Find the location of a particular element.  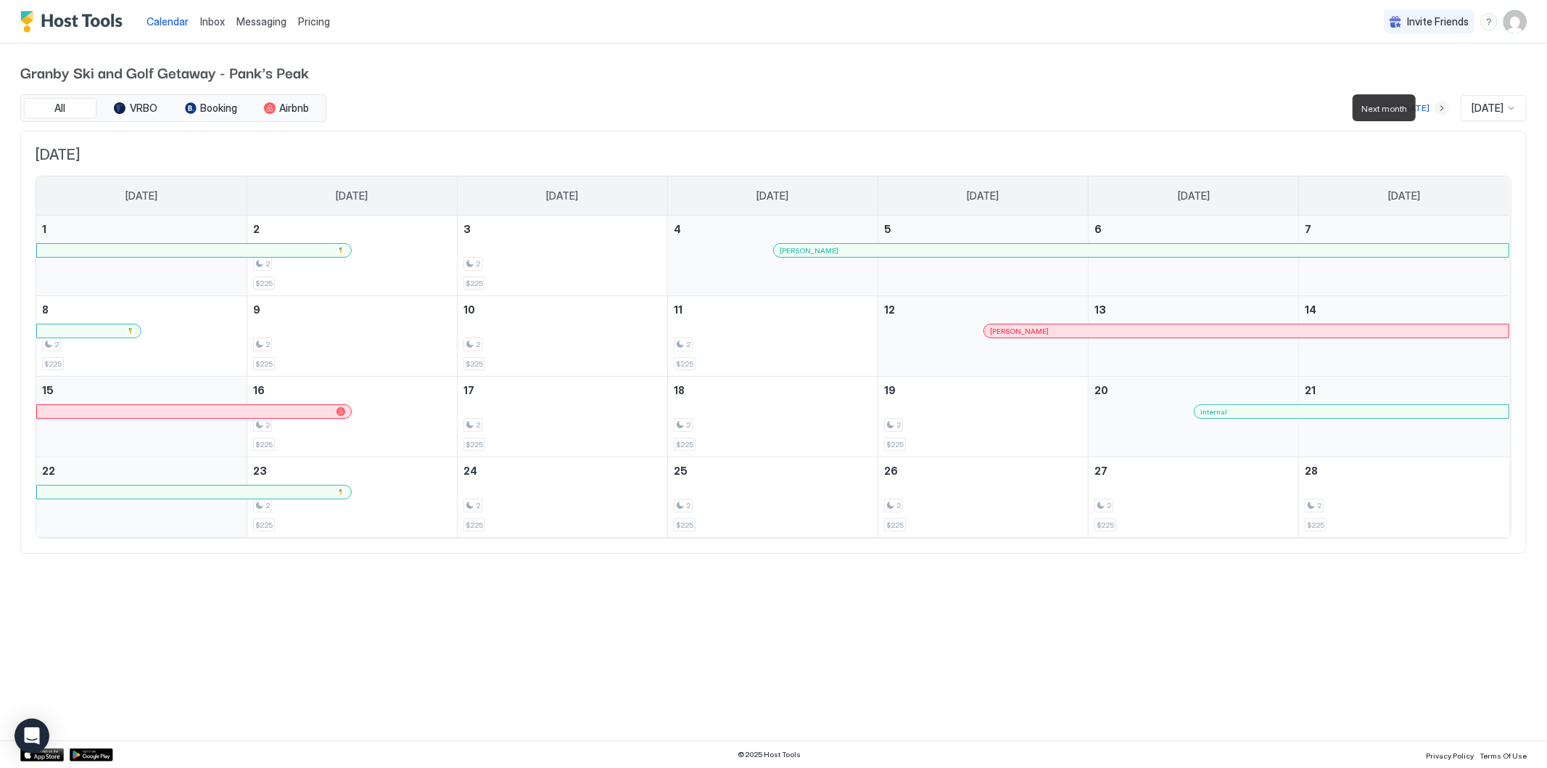

a: Friday is located at coordinates (1194, 196).